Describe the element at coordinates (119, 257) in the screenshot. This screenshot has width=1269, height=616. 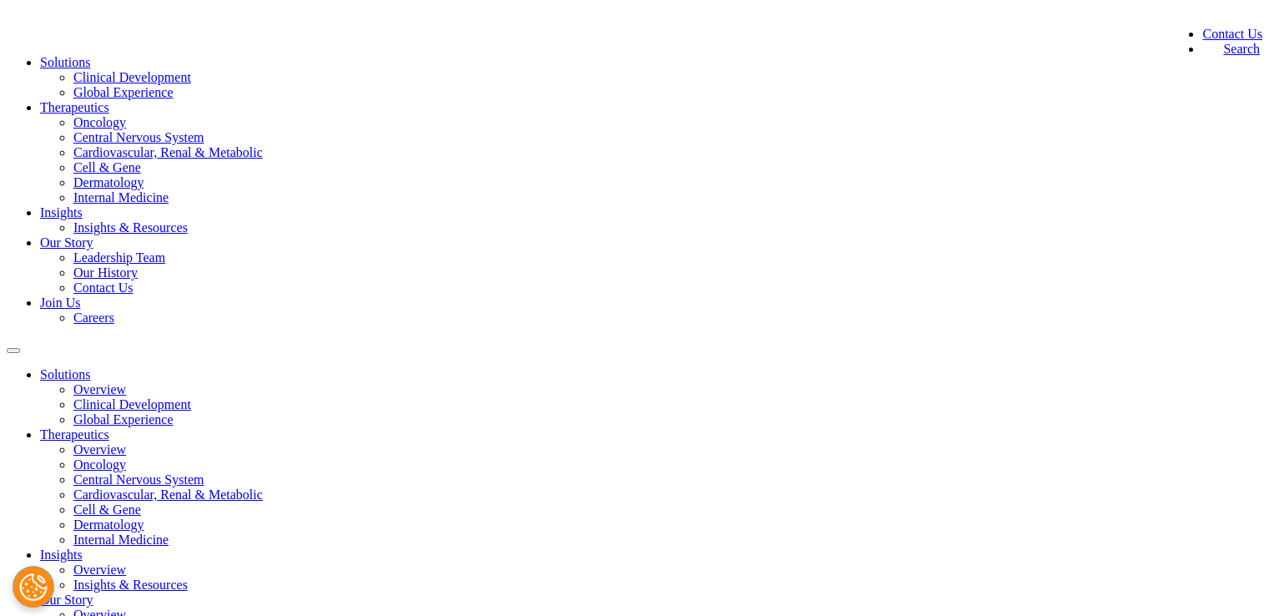
I see `a: Leadership Team` at that location.